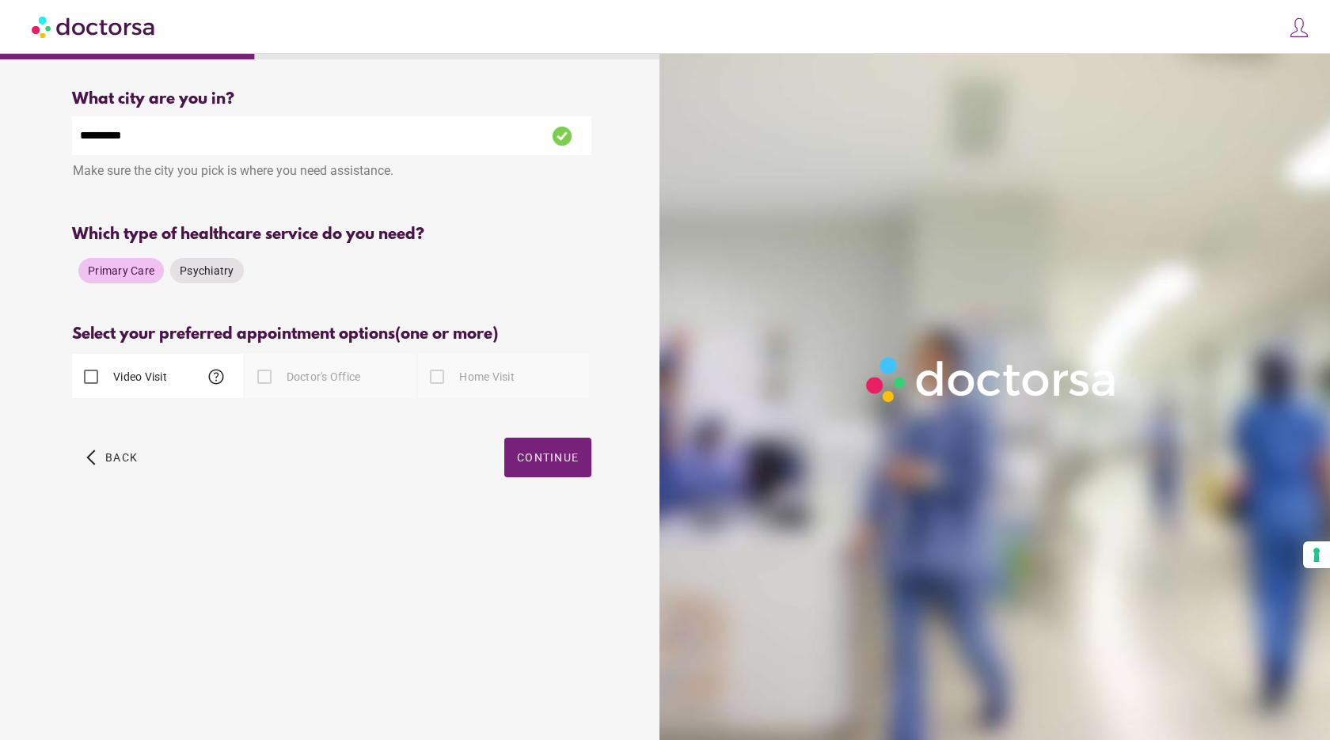  What do you see at coordinates (548, 458) in the screenshot?
I see `button: Continue` at bounding box center [548, 458].